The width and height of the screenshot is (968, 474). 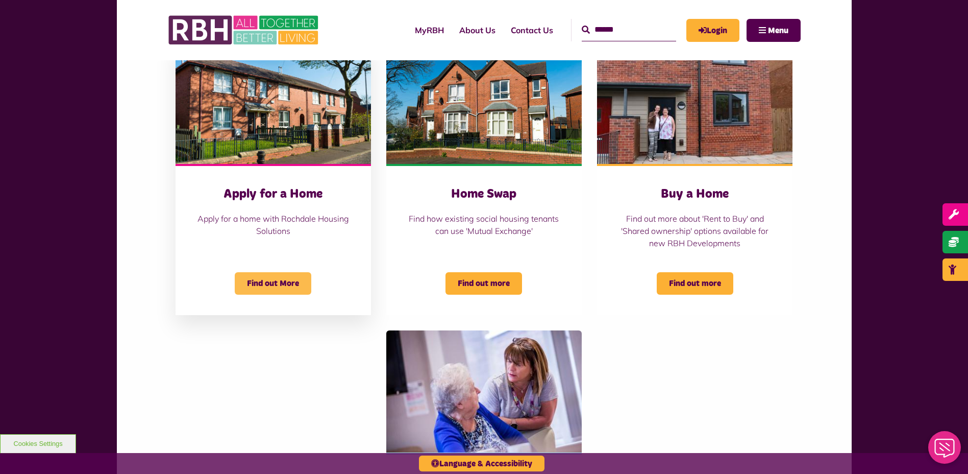 What do you see at coordinates (774, 30) in the screenshot?
I see `button: Navigation` at bounding box center [774, 30].